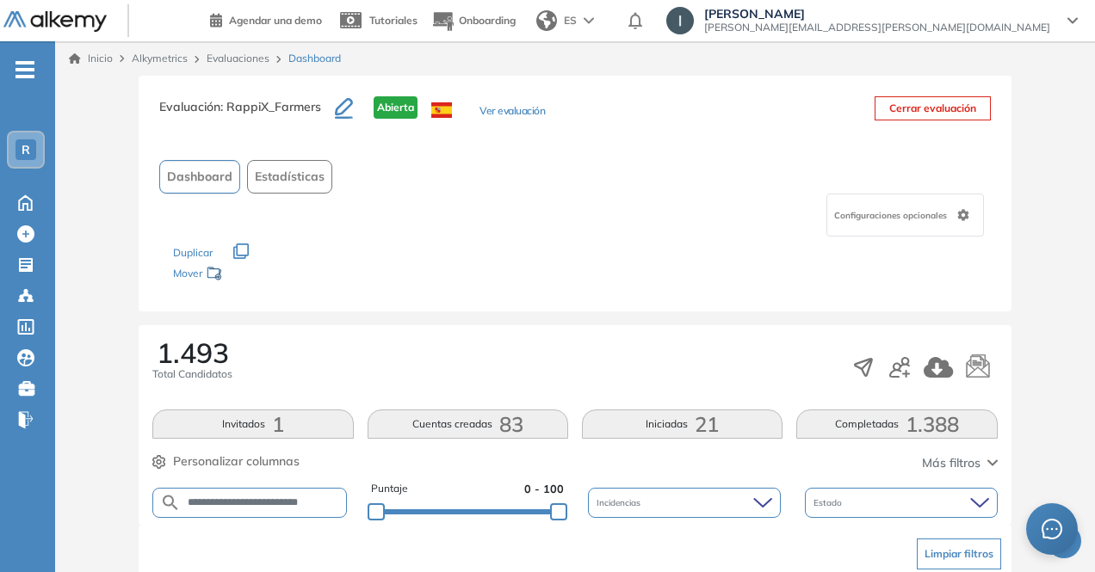  What do you see at coordinates (1052, 529) in the screenshot?
I see `span: message` at bounding box center [1052, 529].